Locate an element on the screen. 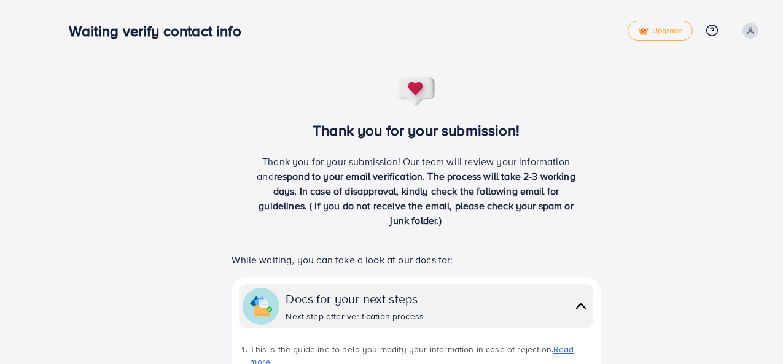 The image size is (783, 364). div: Next step after verification process is located at coordinates (354, 316).